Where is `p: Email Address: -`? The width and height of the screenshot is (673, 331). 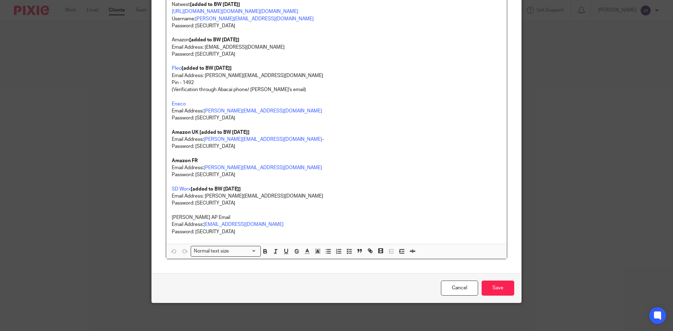
p: Email Address: - is located at coordinates (336, 139).